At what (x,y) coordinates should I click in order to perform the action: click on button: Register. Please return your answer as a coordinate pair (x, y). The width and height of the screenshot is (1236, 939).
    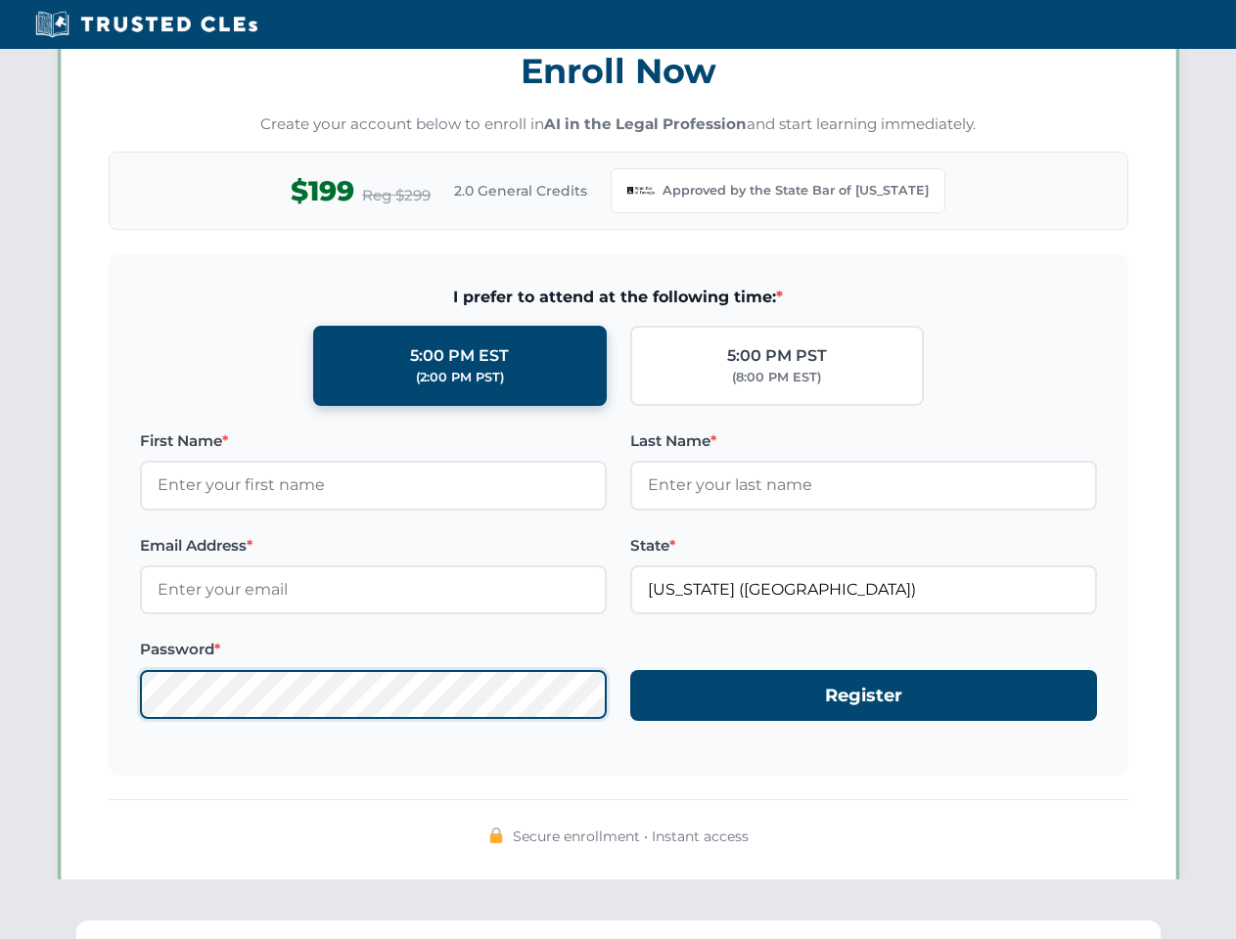
    Looking at the image, I should click on (863, 696).